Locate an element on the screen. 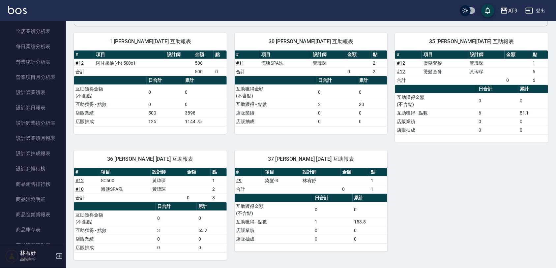  a: 商品庫存盤點表 is located at coordinates (33, 245).